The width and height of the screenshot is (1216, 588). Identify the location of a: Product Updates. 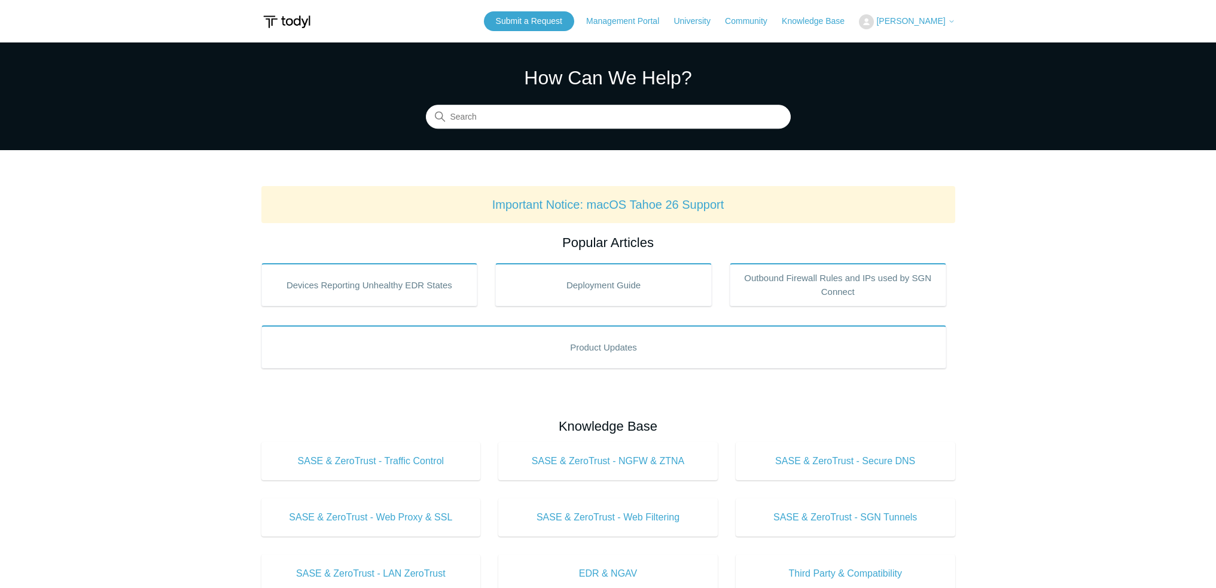
(604, 347).